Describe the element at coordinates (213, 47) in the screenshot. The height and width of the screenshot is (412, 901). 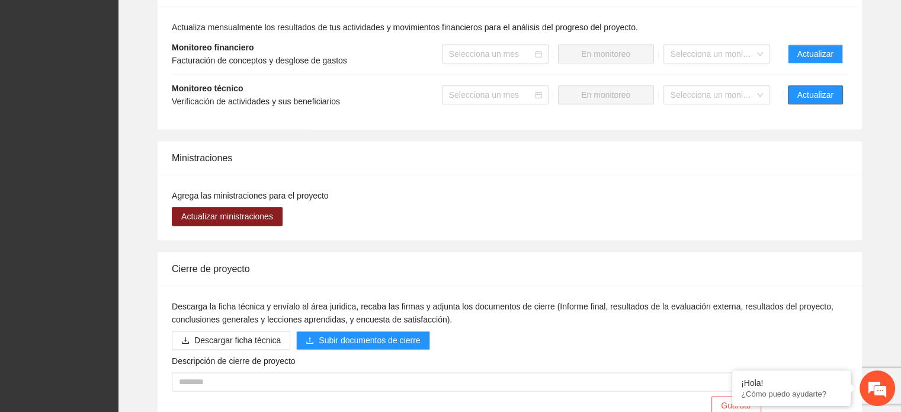
I see `strong: Monitoreo financiero` at that location.